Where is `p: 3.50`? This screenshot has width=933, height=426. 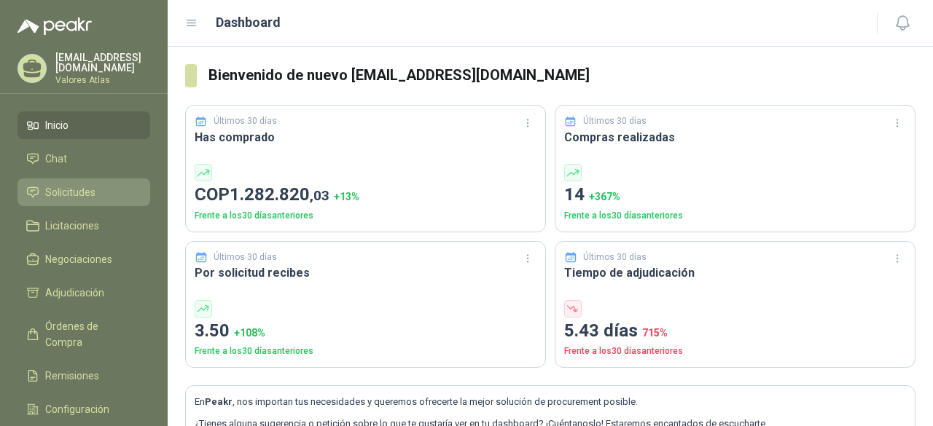
p: 3.50 is located at coordinates (365, 332).